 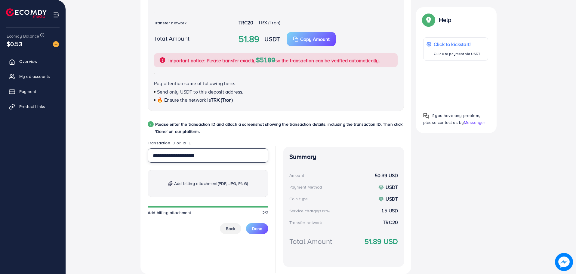 I want to click on a: logo, so click(x=26, y=13).